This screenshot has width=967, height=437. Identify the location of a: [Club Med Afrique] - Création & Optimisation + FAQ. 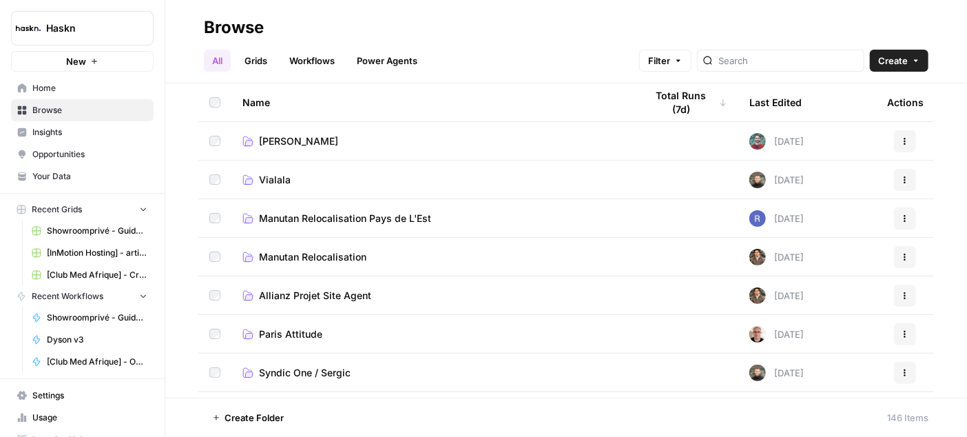
(90, 275).